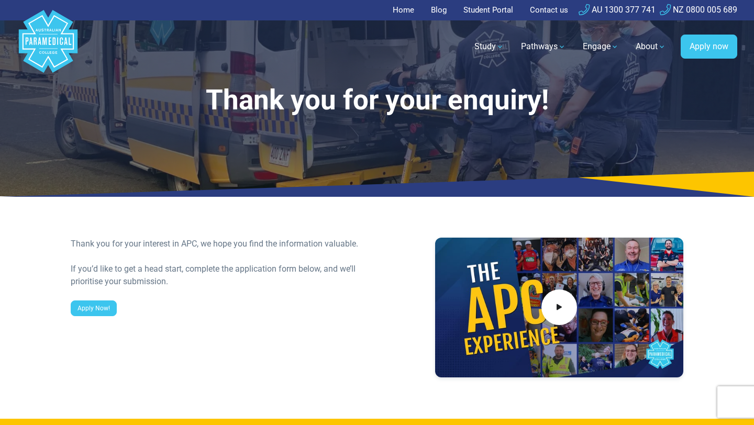 This screenshot has width=754, height=425. I want to click on a: Pathways, so click(544, 47).